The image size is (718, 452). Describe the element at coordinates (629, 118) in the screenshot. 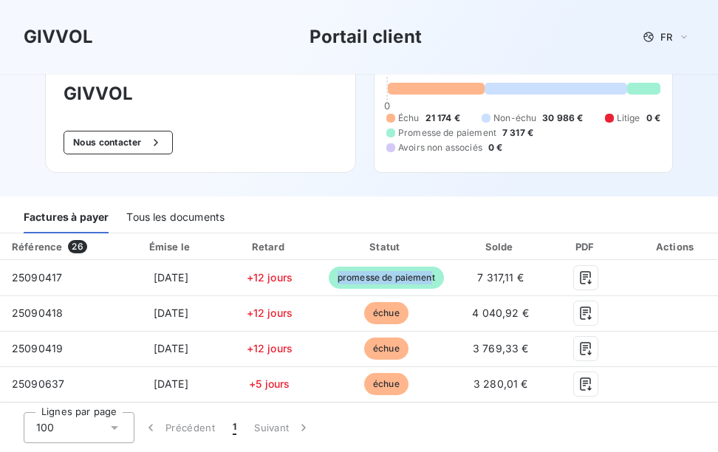

I see `span: Litige` at that location.